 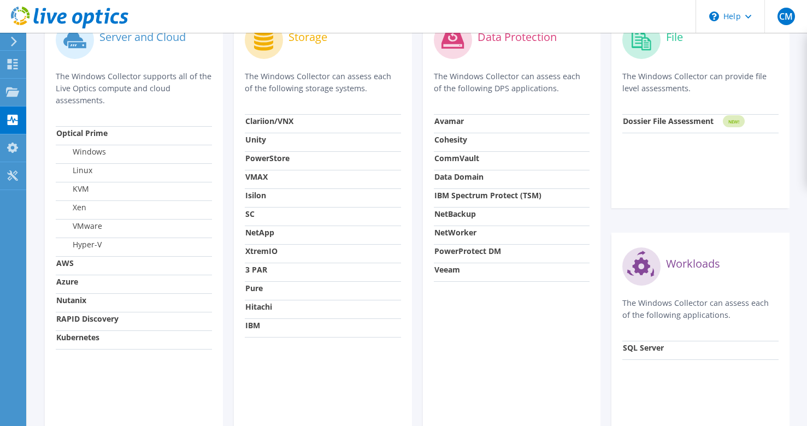 What do you see at coordinates (261, 251) in the screenshot?
I see `strong: XtremIO` at bounding box center [261, 251].